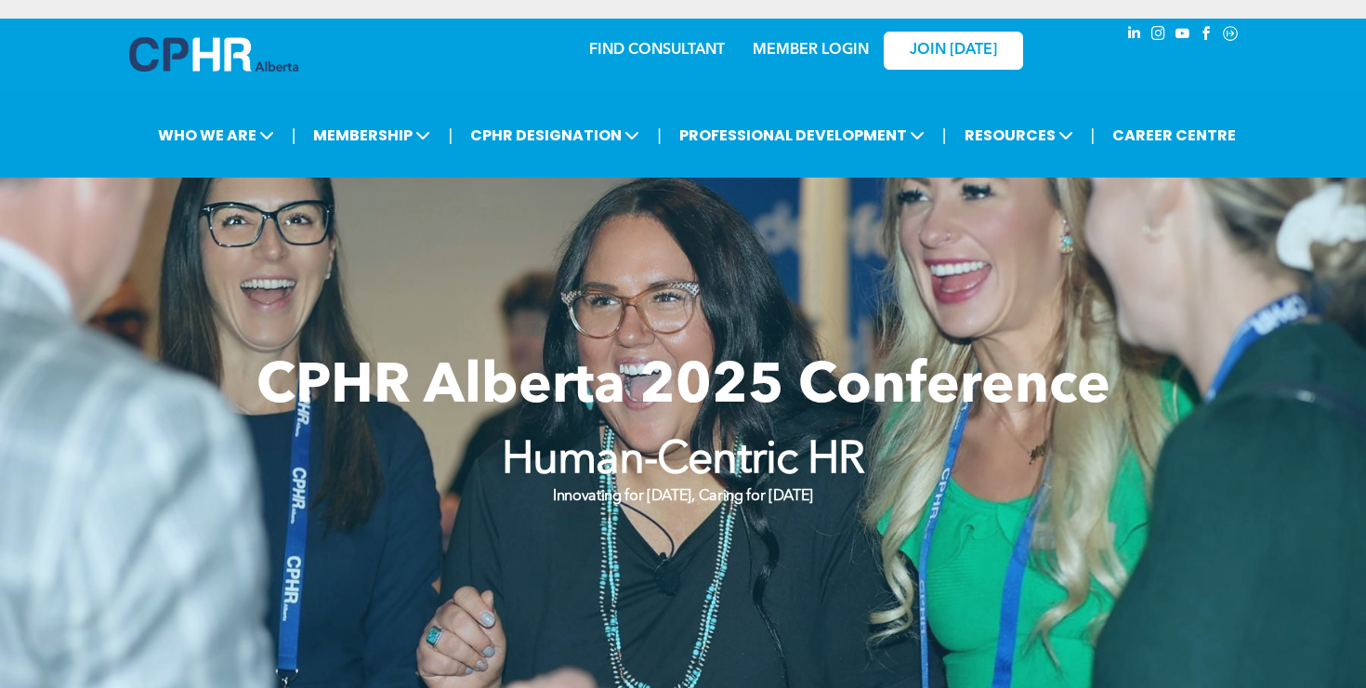 This screenshot has width=1366, height=688. What do you see at coordinates (372, 135) in the screenshot?
I see `span: MEMBERSHIP` at bounding box center [372, 135].